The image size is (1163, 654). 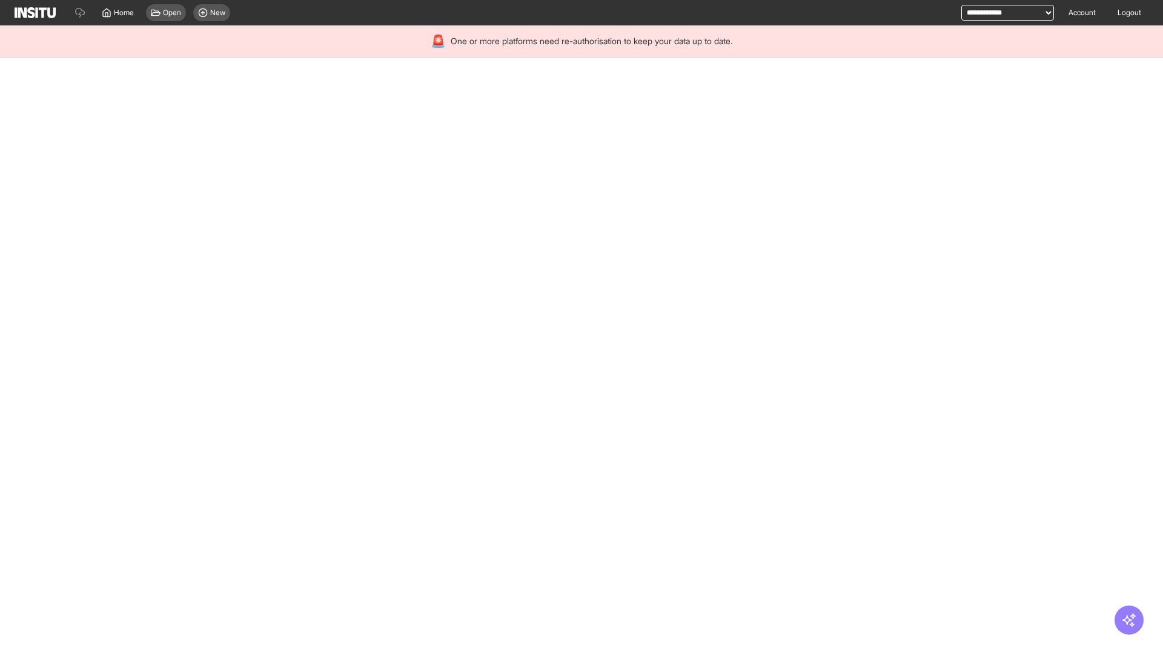 What do you see at coordinates (172, 13) in the screenshot?
I see `span: Open` at bounding box center [172, 13].